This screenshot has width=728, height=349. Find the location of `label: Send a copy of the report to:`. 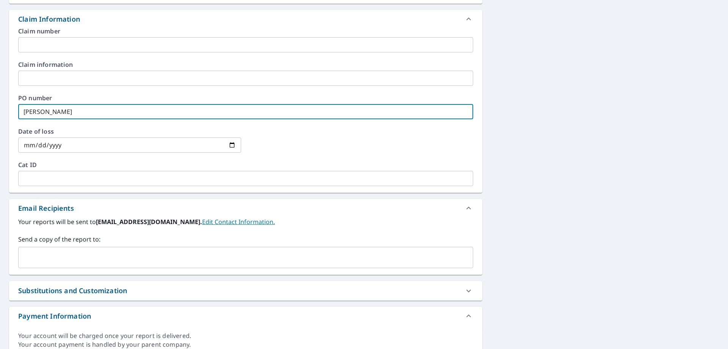

label: Send a copy of the report to: is located at coordinates (246, 239).